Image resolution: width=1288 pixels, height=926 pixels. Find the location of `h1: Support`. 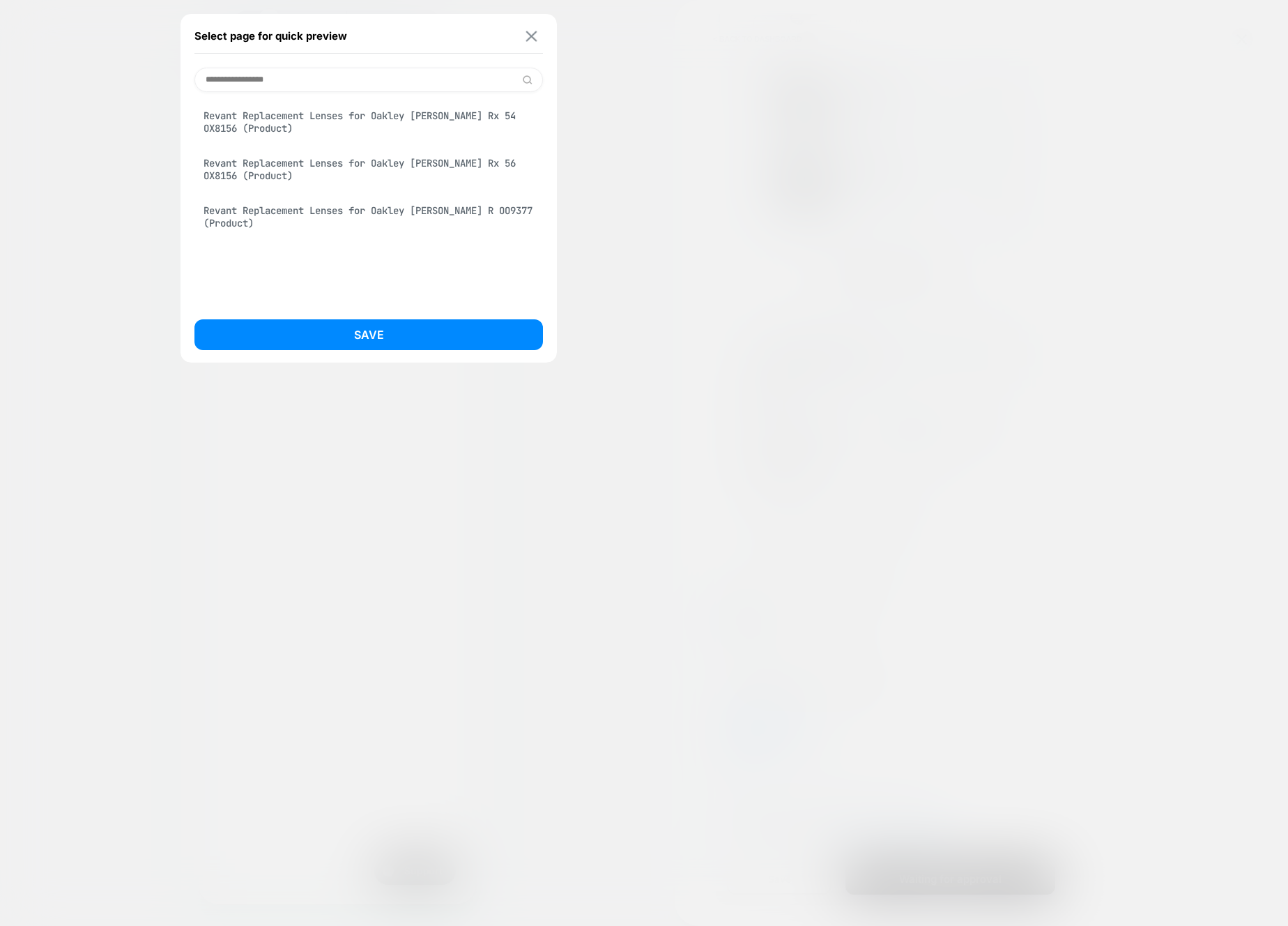

h1: Support is located at coordinates (56, 18).